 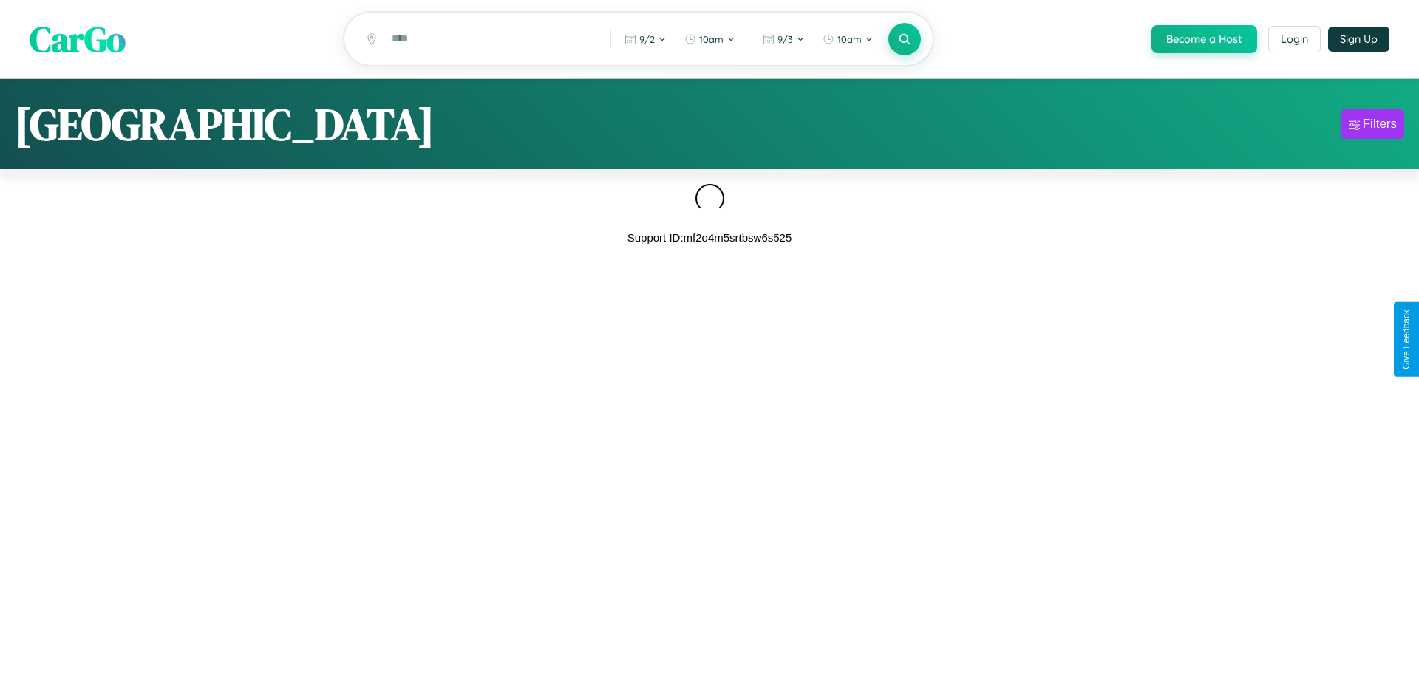 I want to click on button: 9/3, so click(x=783, y=39).